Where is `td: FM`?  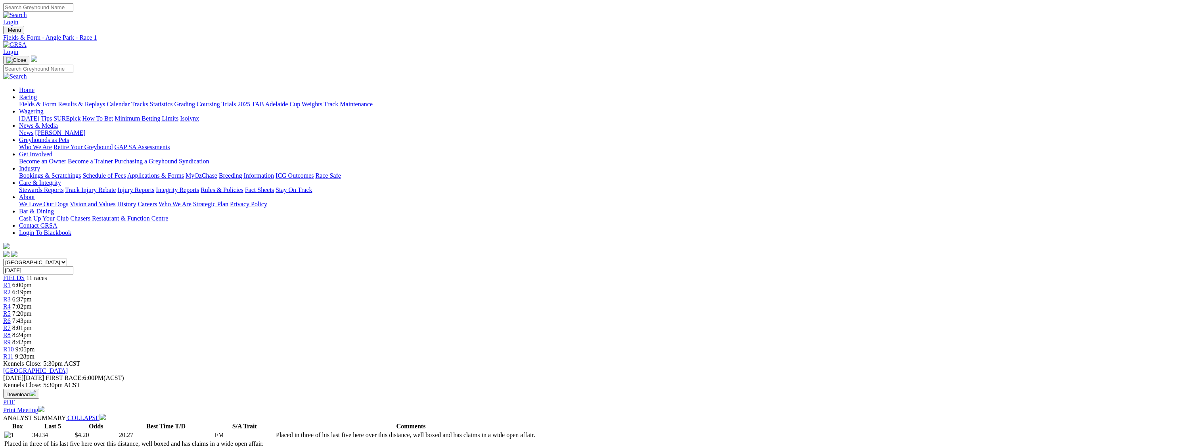 td: FM is located at coordinates (244, 435).